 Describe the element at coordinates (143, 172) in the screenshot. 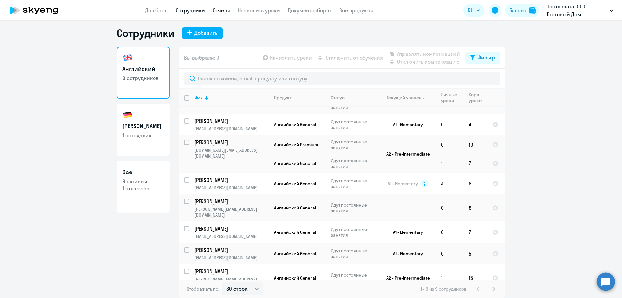

I see `h3: Все` at that location.